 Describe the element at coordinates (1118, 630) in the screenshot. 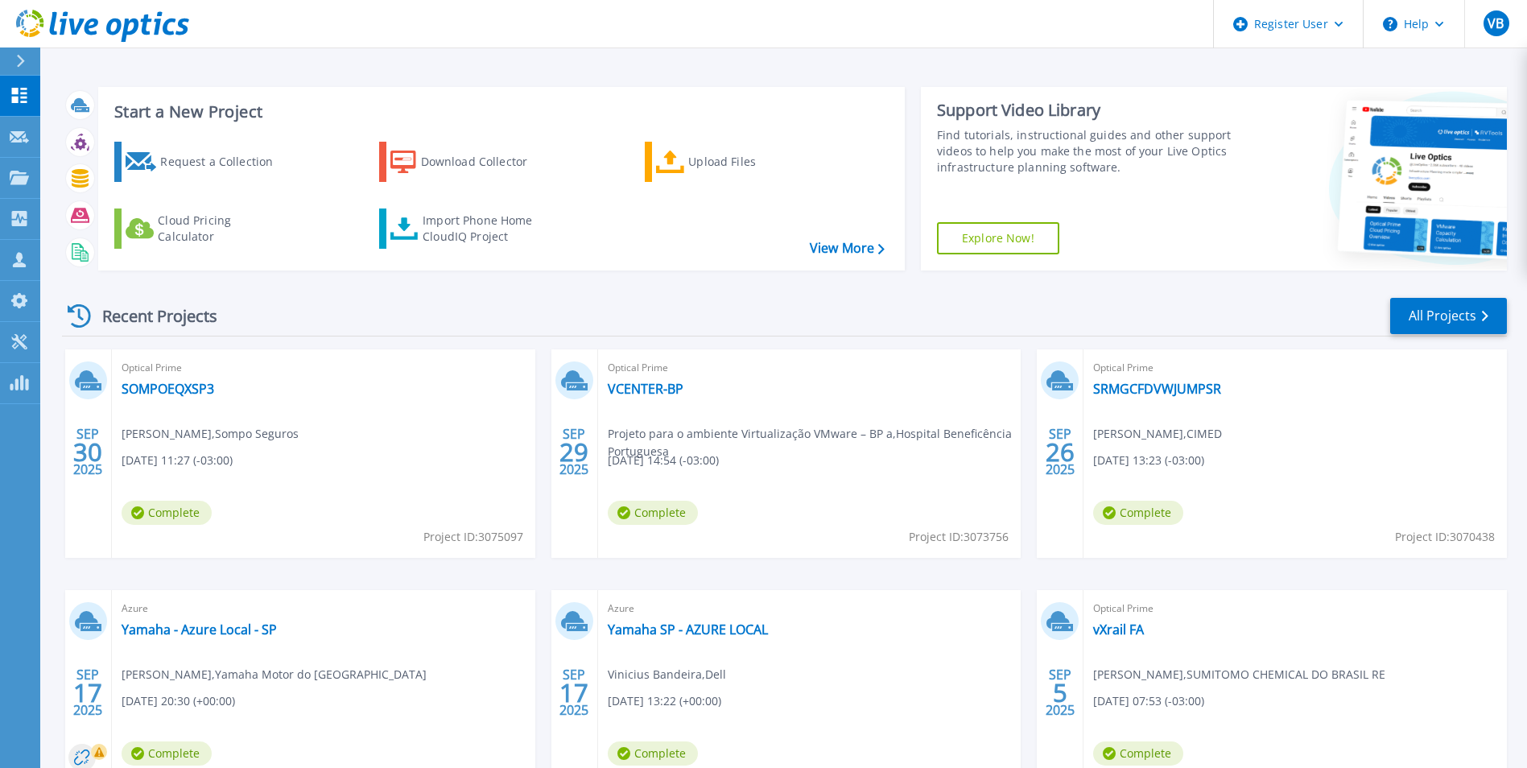

I see `a: vXrail FA` at that location.